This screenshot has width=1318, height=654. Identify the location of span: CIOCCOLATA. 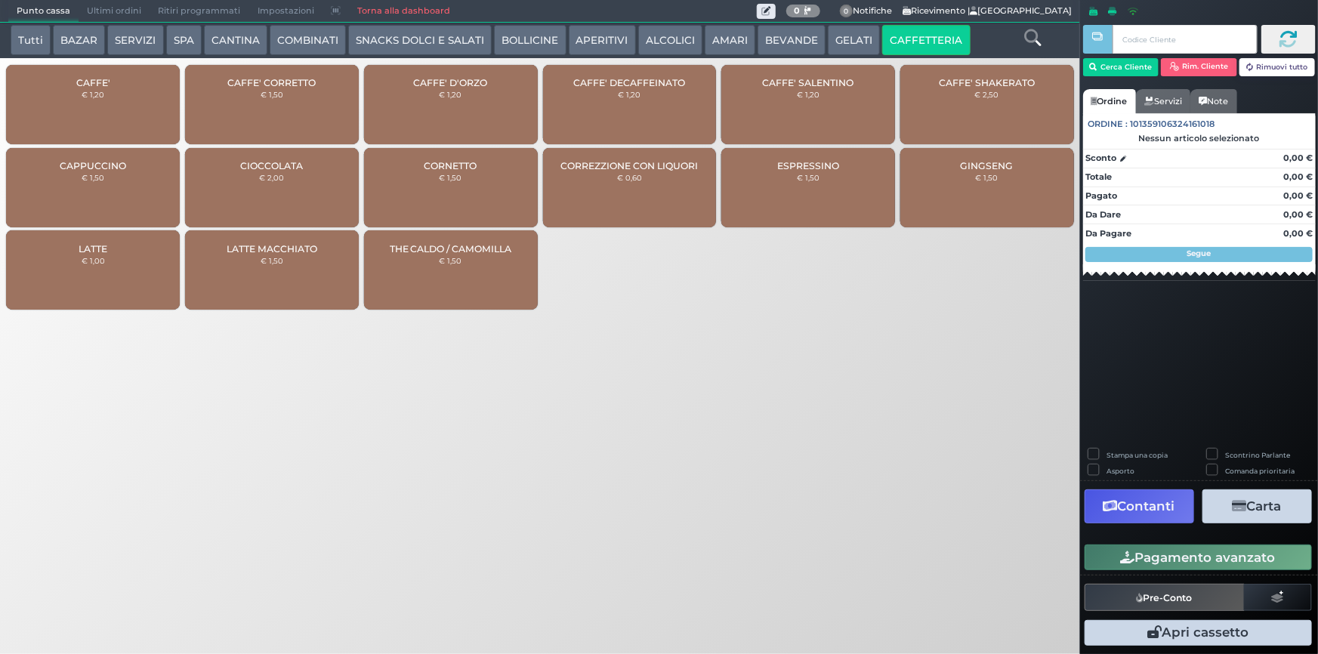
(271, 165).